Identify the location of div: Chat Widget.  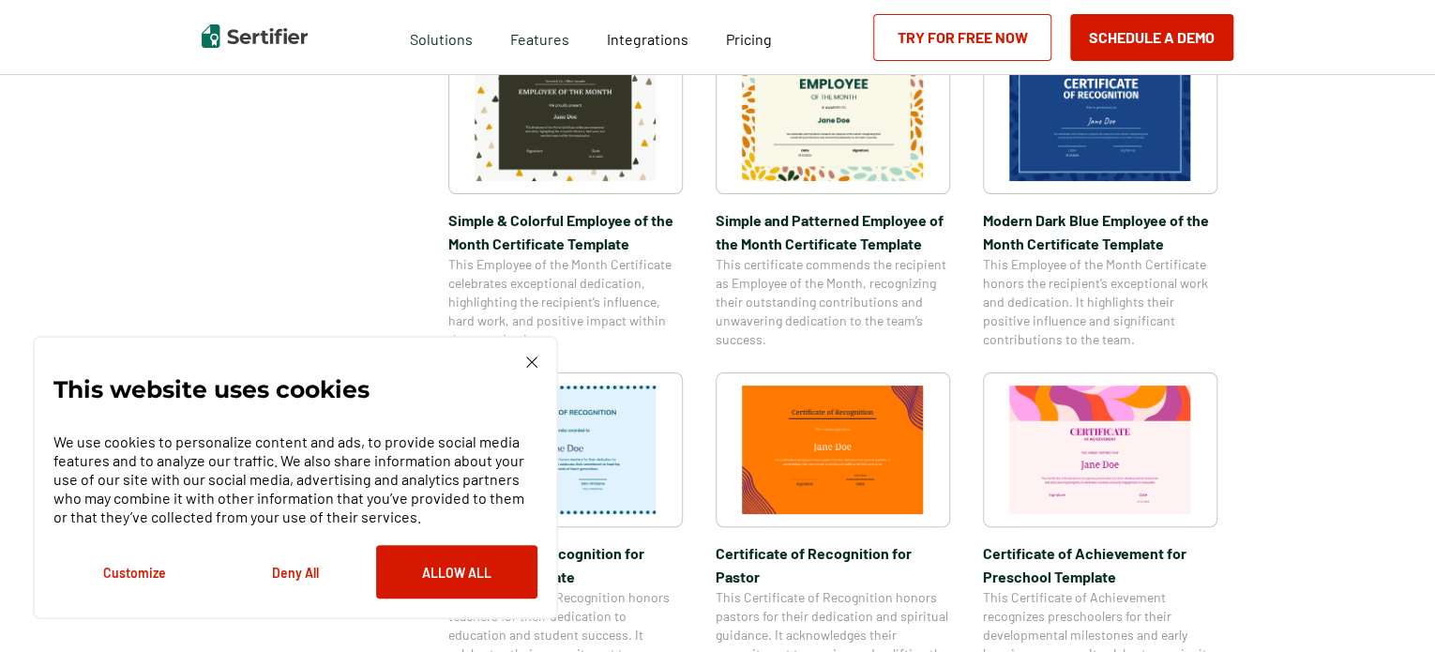
(1388, 607).